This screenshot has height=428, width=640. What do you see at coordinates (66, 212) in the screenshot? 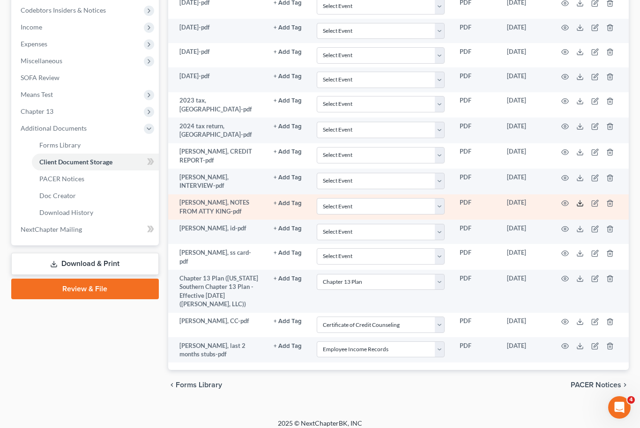
I see `span: Download History` at bounding box center [66, 212].